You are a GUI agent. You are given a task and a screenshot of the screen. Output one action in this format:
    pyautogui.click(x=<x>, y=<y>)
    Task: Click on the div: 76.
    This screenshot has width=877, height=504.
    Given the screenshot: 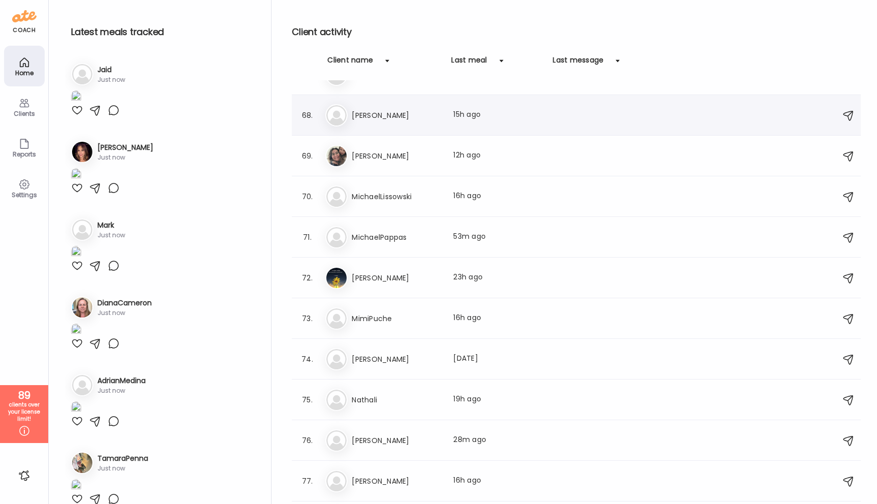 What is the action you would take?
    pyautogui.click(x=307, y=440)
    